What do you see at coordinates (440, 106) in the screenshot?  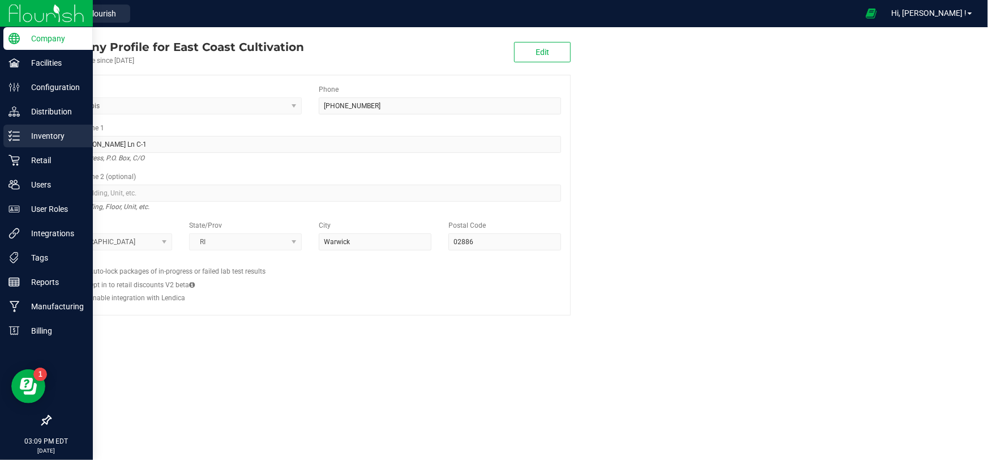 I see `input: (123) 456-7890` at bounding box center [440, 106].